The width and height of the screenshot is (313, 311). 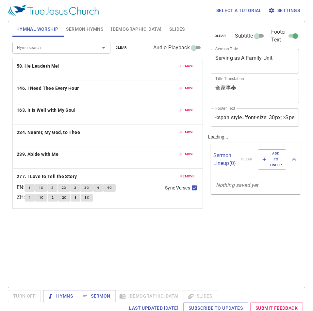 What do you see at coordinates (225, 160) in the screenshot?
I see `p: Sermon Lineup ( 0 )` at bounding box center [225, 160].